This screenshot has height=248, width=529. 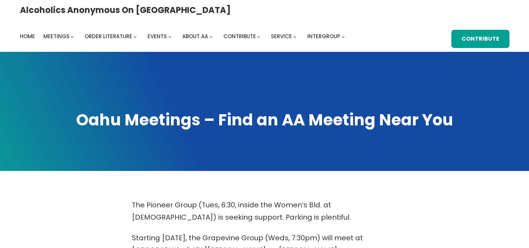 What do you see at coordinates (195, 36) in the screenshot?
I see `span: About AA` at bounding box center [195, 36].